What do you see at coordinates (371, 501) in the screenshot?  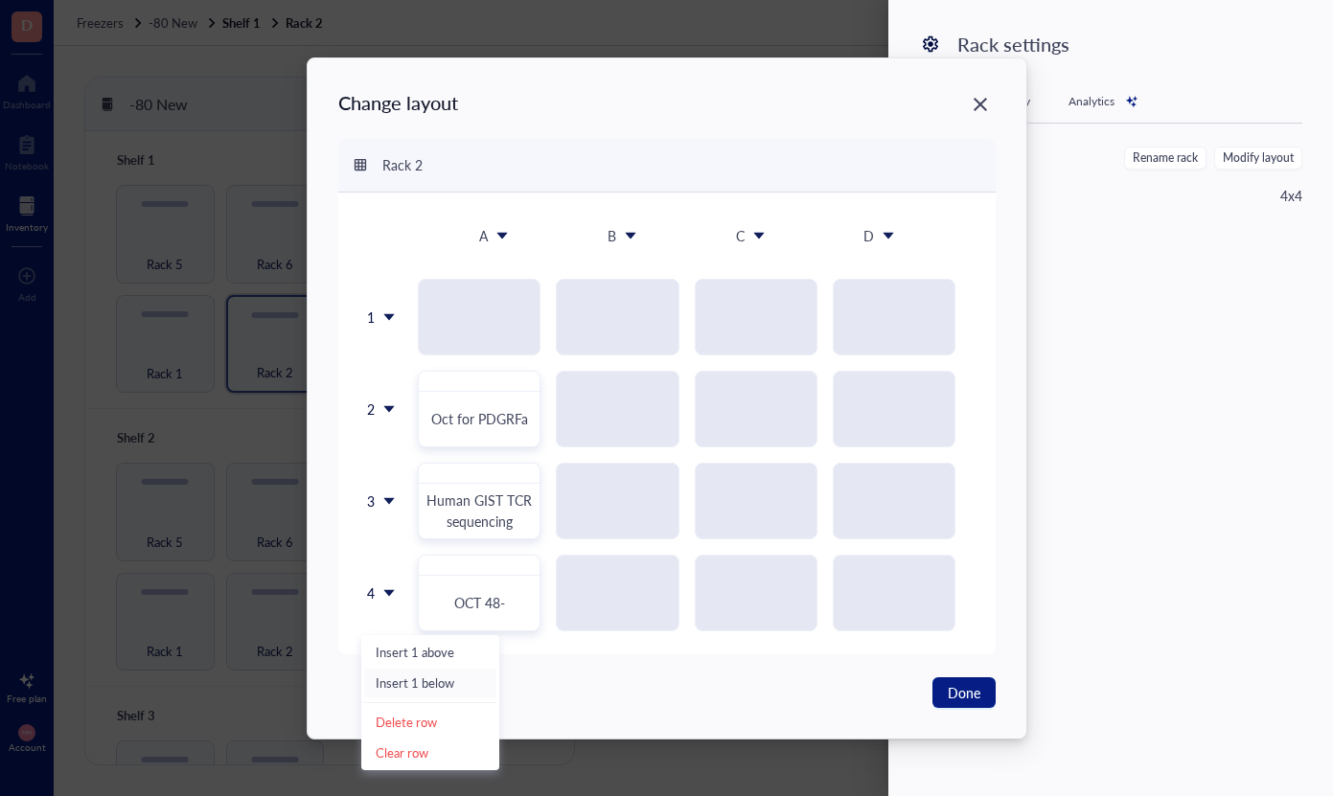 I see `span: 3` at bounding box center [371, 501].